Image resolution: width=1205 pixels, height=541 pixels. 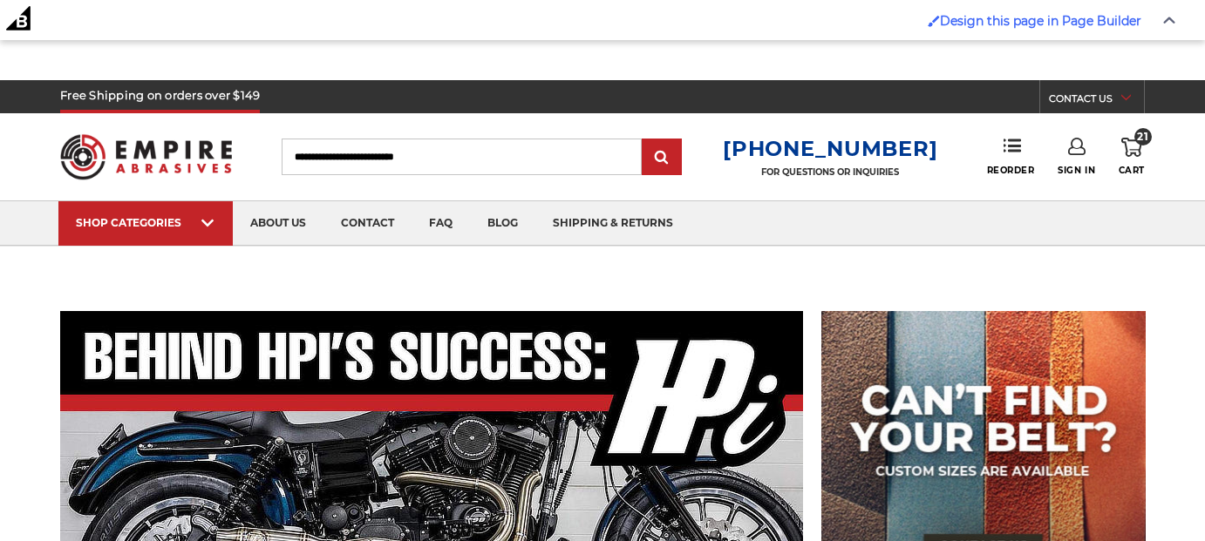 I want to click on span: 21, so click(x=1143, y=137).